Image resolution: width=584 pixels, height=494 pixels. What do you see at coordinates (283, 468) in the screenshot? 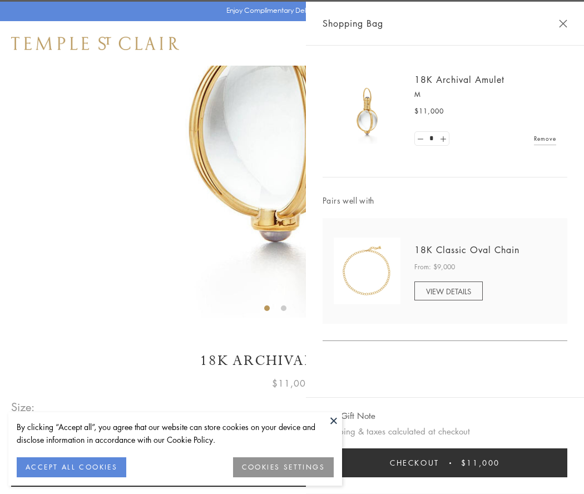
I see `button: COOKIES SETTINGS` at bounding box center [283, 468].